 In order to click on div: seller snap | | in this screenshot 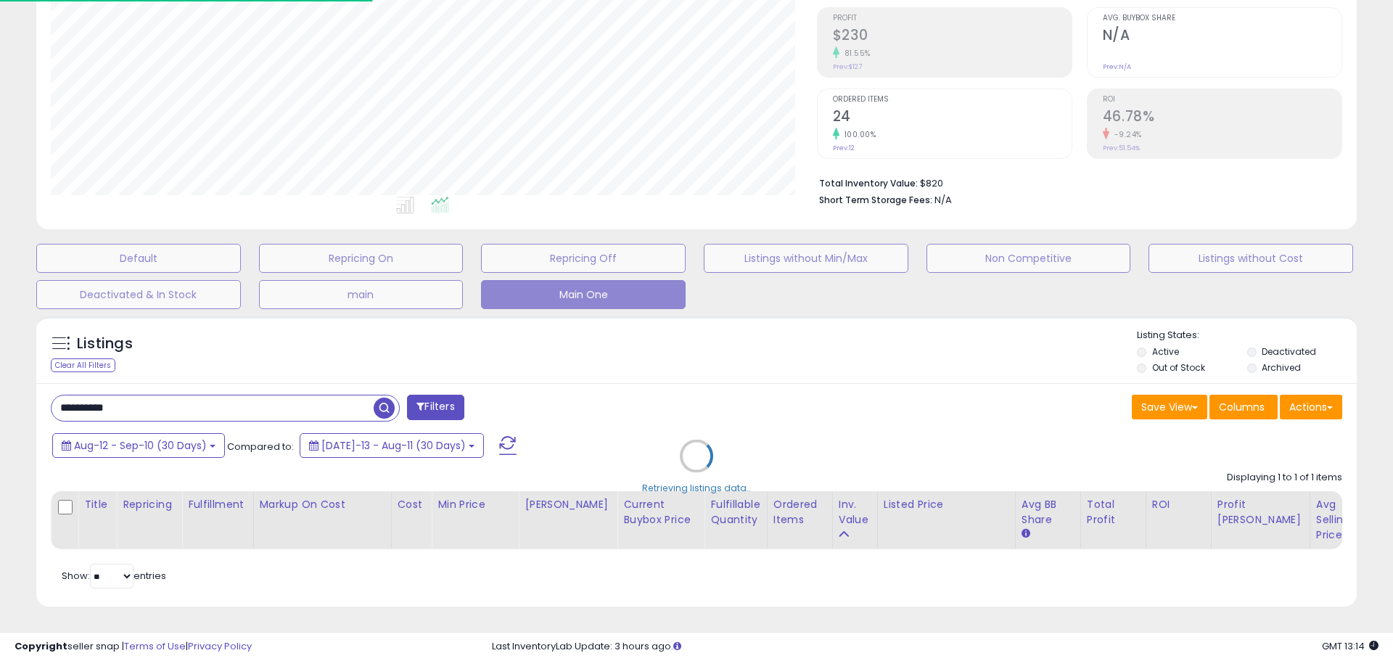, I will do `click(133, 646)`.